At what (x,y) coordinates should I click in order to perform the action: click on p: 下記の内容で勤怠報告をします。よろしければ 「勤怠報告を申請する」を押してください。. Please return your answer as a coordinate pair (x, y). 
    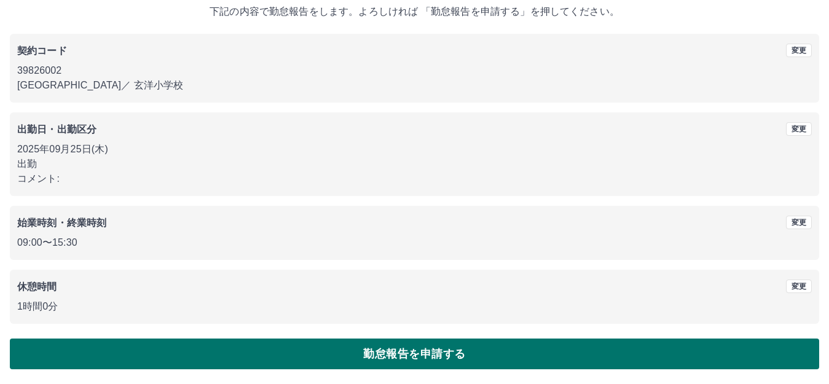
    Looking at the image, I should click on (414, 12).